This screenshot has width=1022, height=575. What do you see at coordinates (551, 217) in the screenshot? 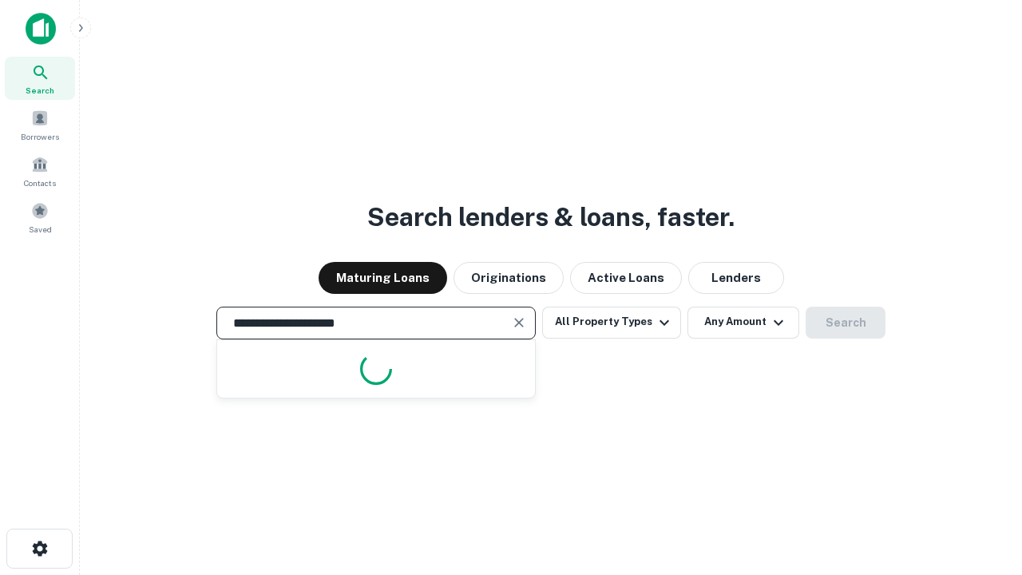
I see `h3: Search lenders & loans, faster.` at bounding box center [551, 217].